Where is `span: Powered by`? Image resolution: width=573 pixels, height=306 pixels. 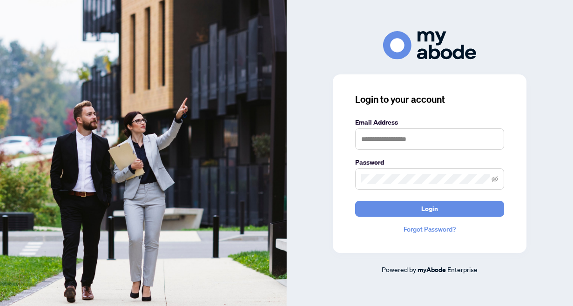
span: Powered by is located at coordinates (399, 270).